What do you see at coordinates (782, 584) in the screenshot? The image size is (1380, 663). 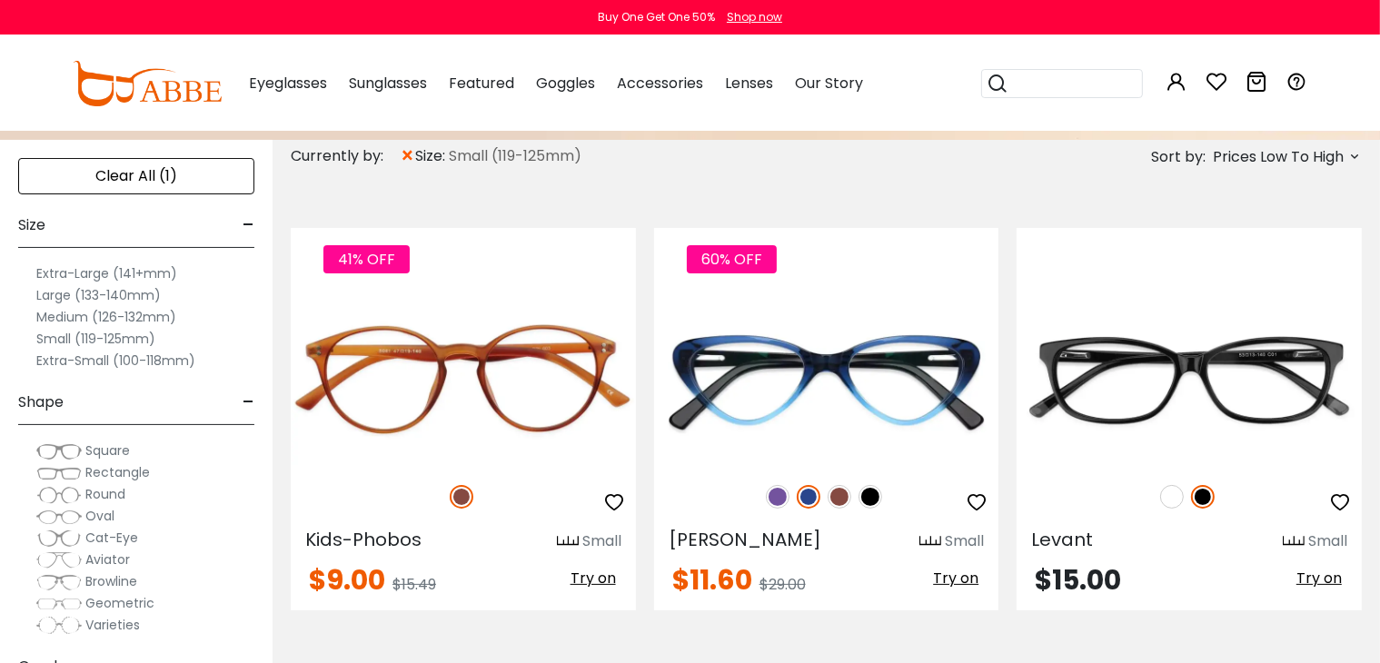 I see `span: $29.00` at bounding box center [782, 584].